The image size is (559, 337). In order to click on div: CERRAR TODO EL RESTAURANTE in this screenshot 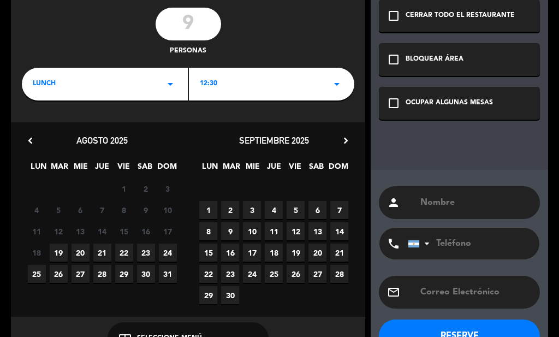, I will do `click(460, 16)`.